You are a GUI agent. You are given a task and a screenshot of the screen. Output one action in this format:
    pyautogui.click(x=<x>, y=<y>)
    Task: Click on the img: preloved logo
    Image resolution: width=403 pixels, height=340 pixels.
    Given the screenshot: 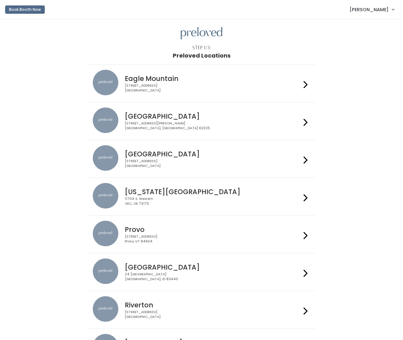 What is the action you would take?
    pyautogui.click(x=202, y=33)
    